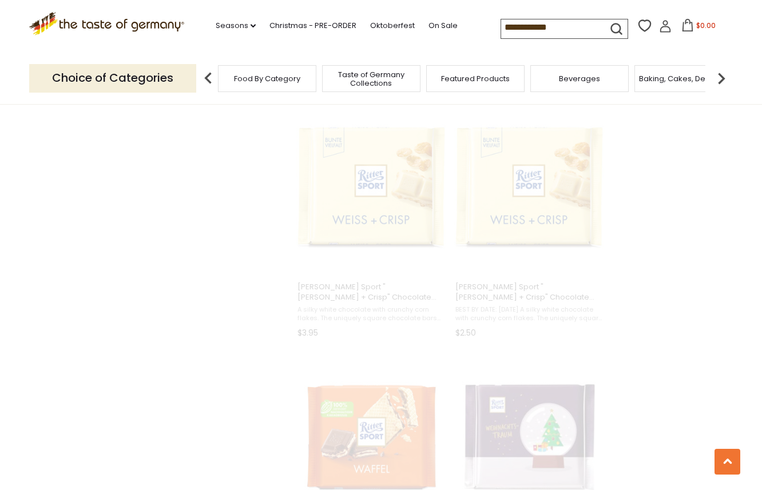 The image size is (762, 490). Describe the element at coordinates (236, 26) in the screenshot. I see `a: Seasons` at that location.